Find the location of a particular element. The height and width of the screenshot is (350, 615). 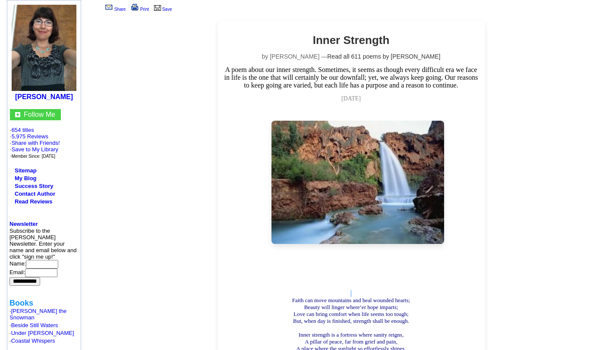

a: My Blog is located at coordinates (25, 178).